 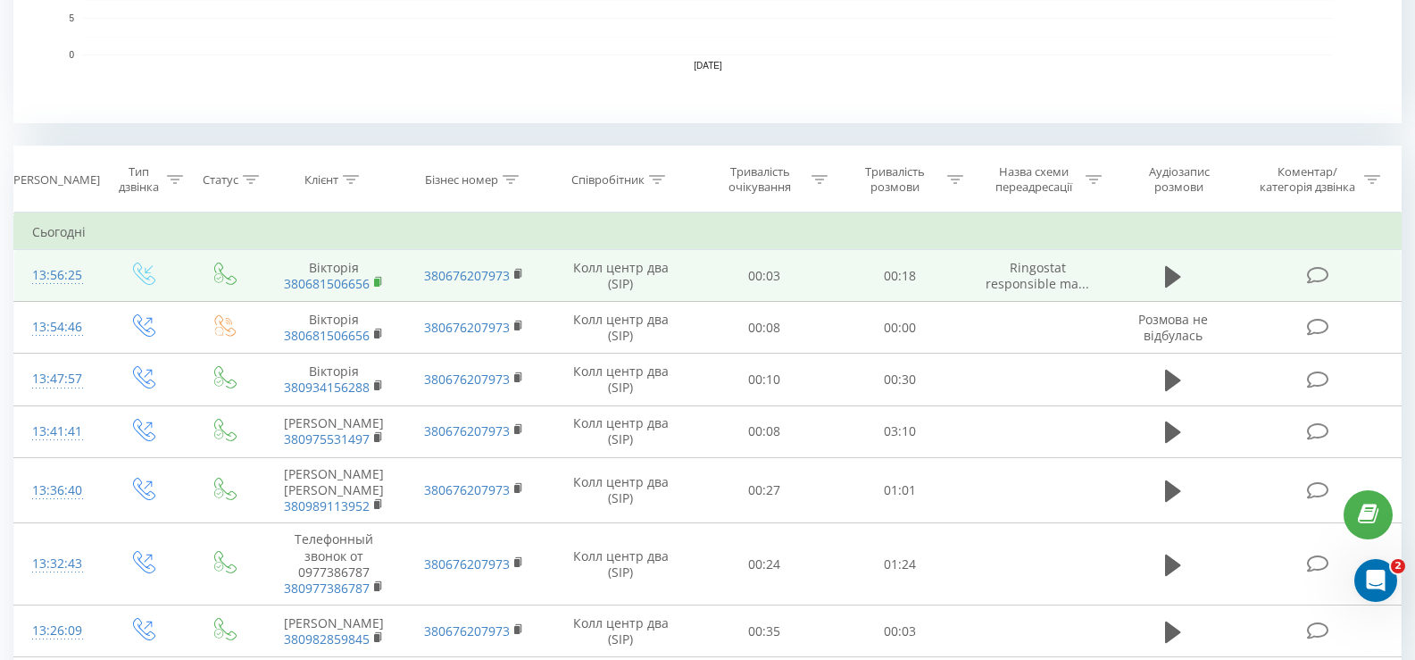 I want to click on span: Ringostat responsible ma..., so click(x=1037, y=275).